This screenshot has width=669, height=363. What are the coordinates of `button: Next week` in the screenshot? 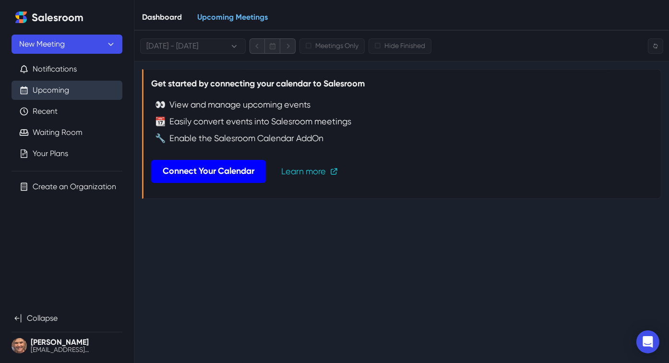 It's located at (288, 46).